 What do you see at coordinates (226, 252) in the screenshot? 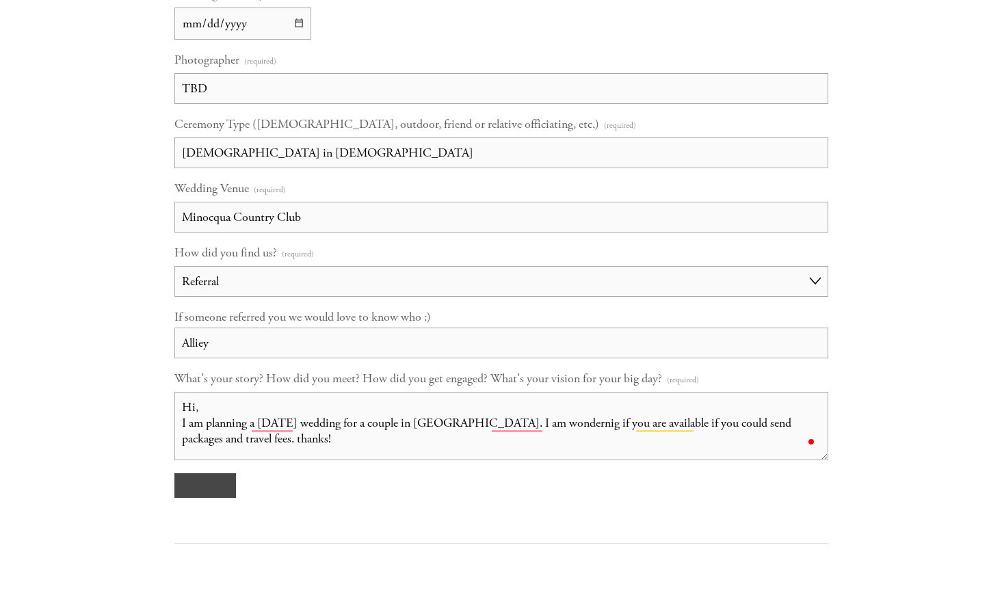
I see `span: How did you find us?` at bounding box center [226, 252].